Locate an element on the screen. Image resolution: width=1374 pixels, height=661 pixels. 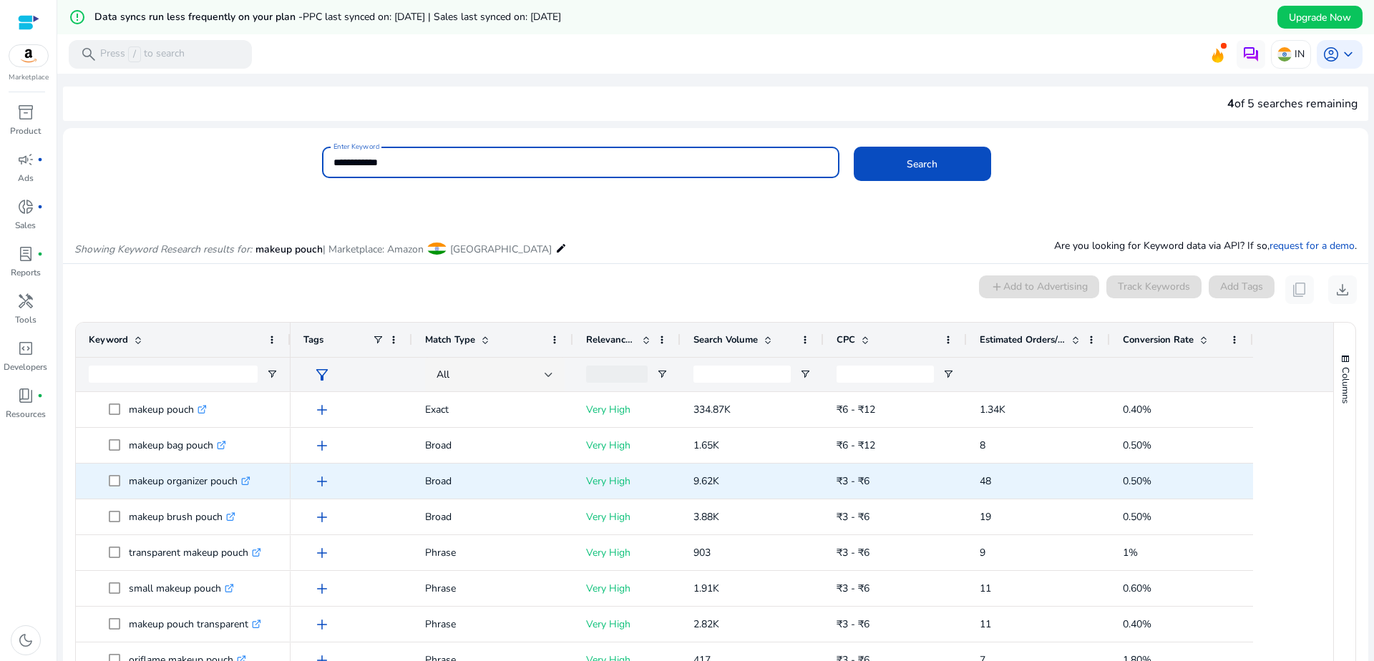
input: CPC Filter Input is located at coordinates (885, 374).